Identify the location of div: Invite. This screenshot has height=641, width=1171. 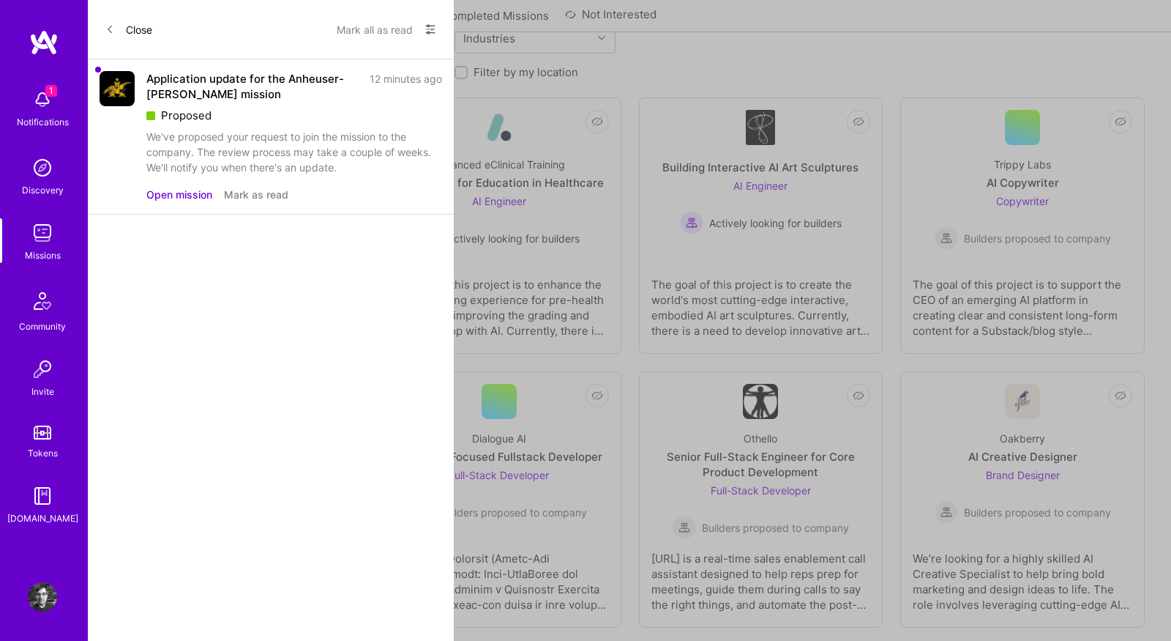
(42, 391).